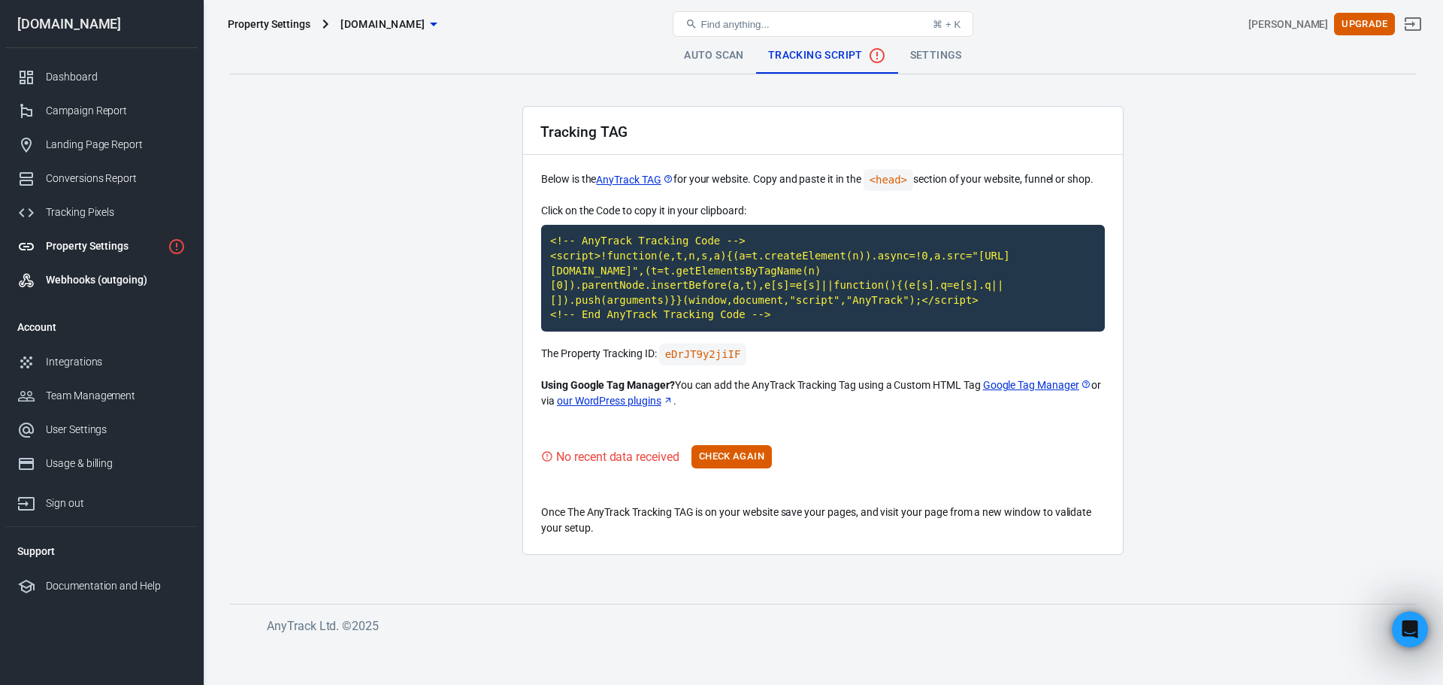 This screenshot has width=1443, height=685. What do you see at coordinates (1364, 24) in the screenshot?
I see `button: Upgrade` at bounding box center [1364, 24].